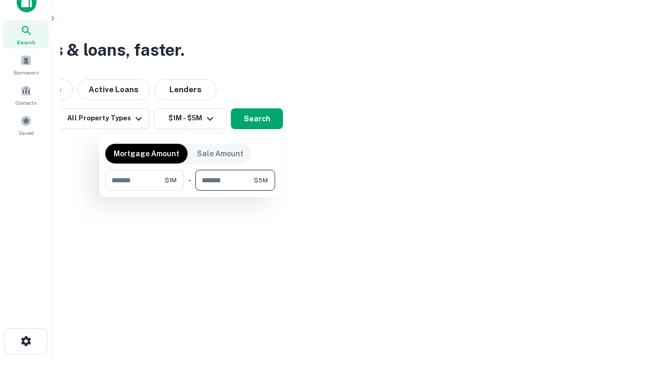 This screenshot has width=667, height=375. Describe the element at coordinates (170, 180) in the screenshot. I see `span: $1M` at that location.